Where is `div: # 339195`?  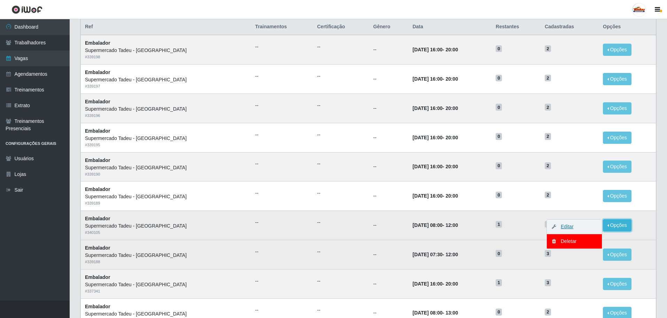 div: # 339195 is located at coordinates (166, 145).